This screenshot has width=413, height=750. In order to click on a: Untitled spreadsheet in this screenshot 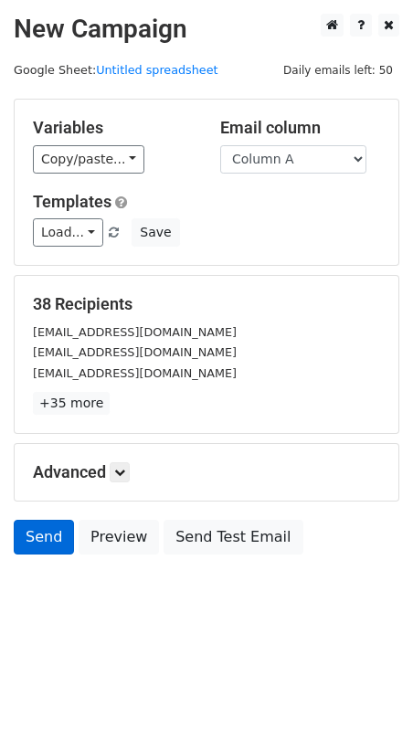, I will do `click(156, 69)`.